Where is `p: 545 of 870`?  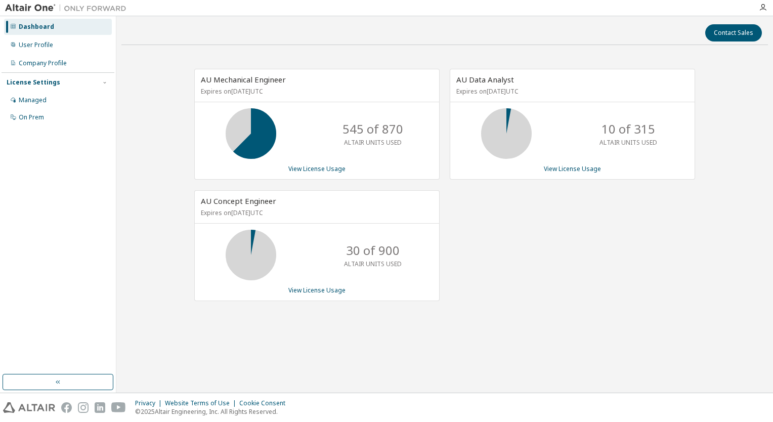 p: 545 of 870 is located at coordinates (373, 129).